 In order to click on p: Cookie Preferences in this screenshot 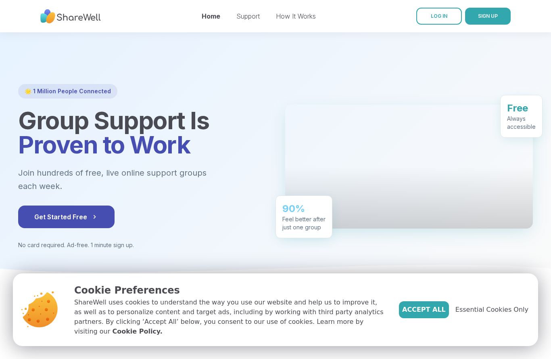, I will do `click(230, 290)`.